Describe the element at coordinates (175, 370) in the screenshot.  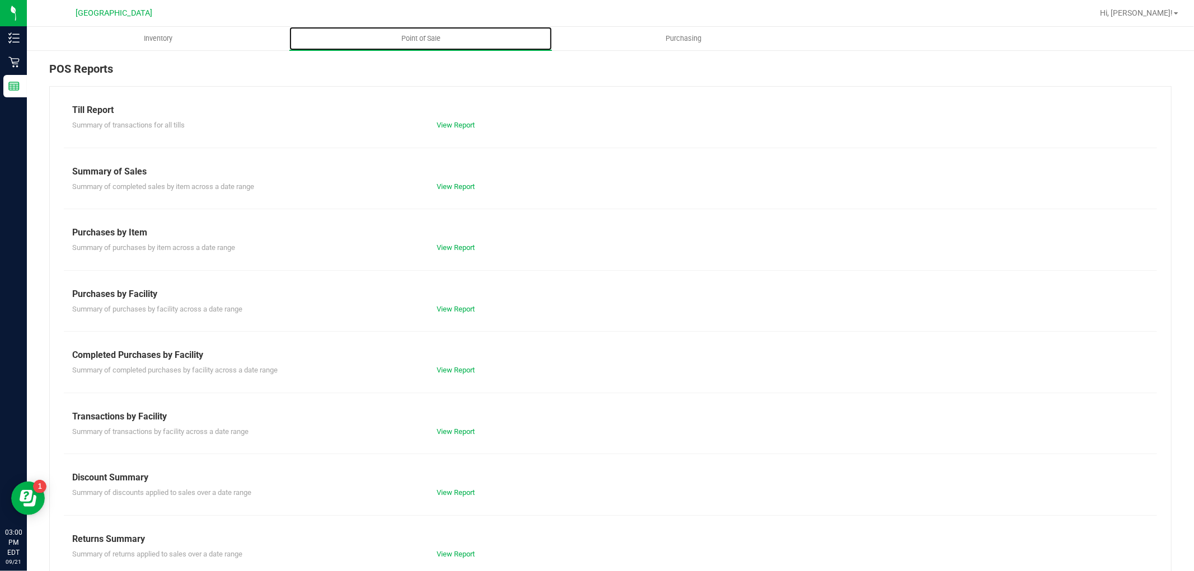
I see `span: Summary of completed purchases by facility across a date range` at that location.